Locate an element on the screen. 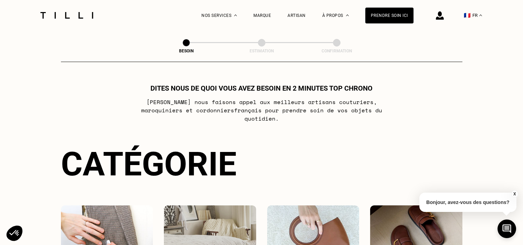 The width and height of the screenshot is (523, 245). a: Logo du service de couturière Tilli is located at coordinates (67, 15).